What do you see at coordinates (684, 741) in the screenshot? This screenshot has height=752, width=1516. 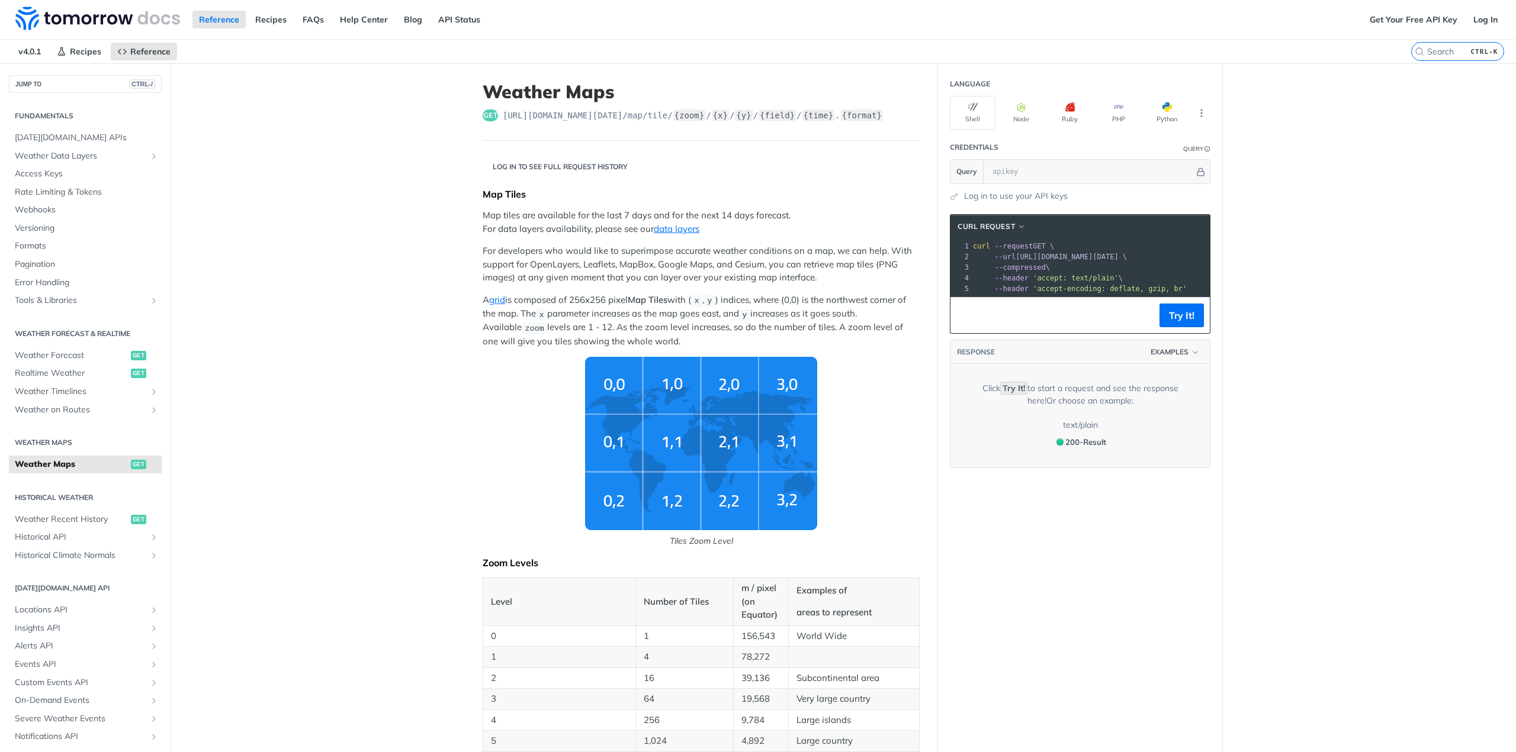 I see `p: 1,024` at bounding box center [684, 741].